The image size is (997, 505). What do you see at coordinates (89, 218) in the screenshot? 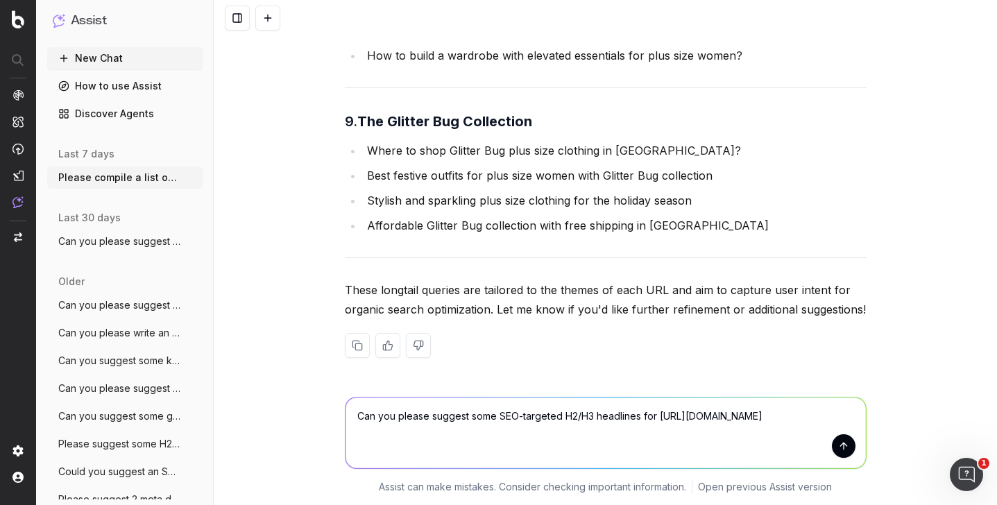
I see `span: last 30 days` at bounding box center [89, 218].